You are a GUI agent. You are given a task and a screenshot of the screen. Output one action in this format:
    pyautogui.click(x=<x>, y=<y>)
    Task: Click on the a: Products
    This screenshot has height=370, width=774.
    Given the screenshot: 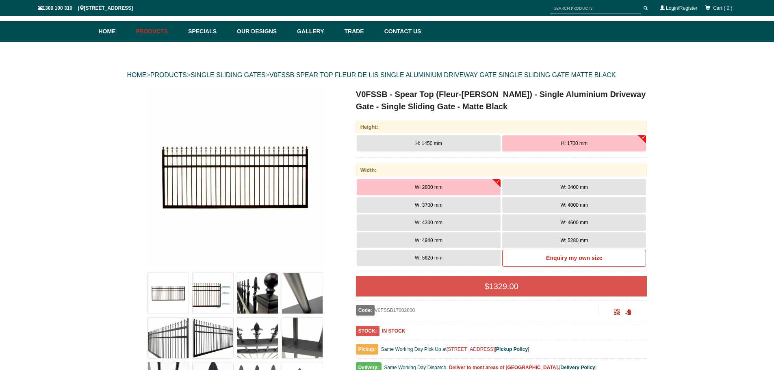 What is the action you would take?
    pyautogui.click(x=158, y=31)
    